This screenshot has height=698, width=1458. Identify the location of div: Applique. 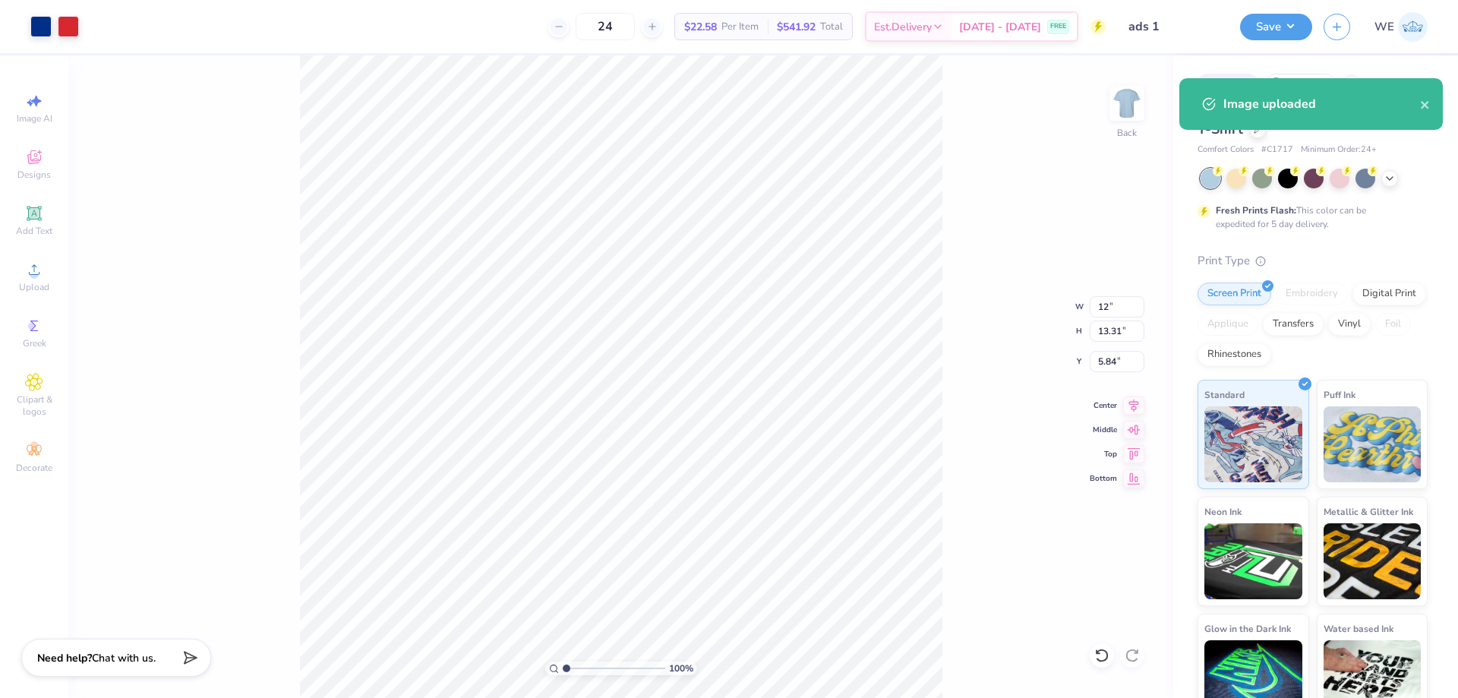
(1228, 324).